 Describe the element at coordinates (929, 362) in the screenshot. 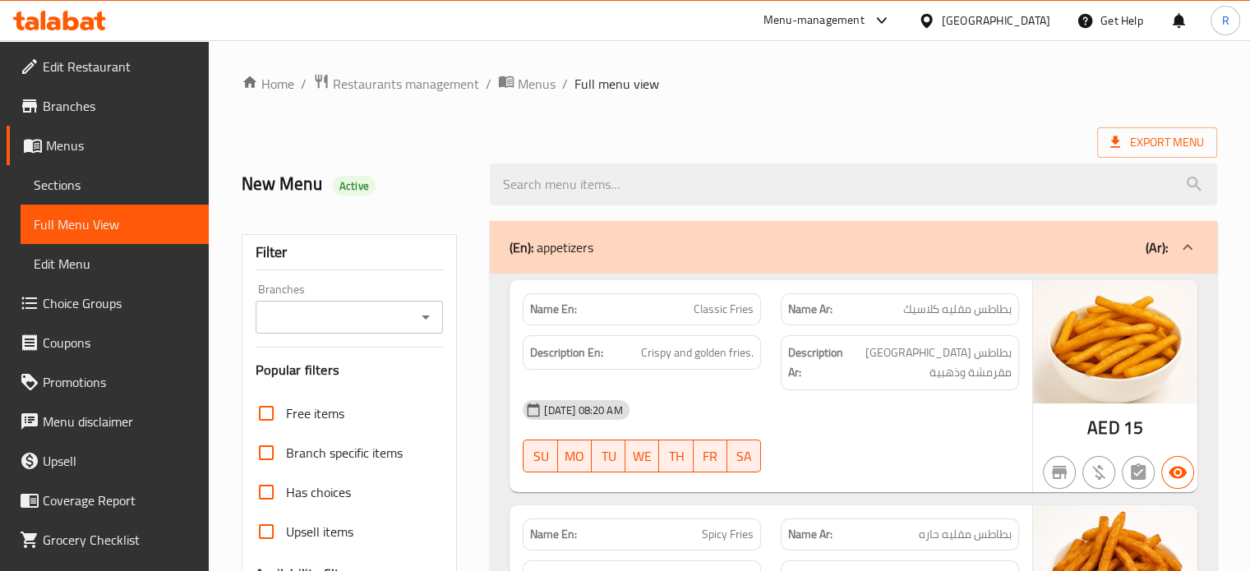

I see `span: بطاطس مقلية مقرمشة وذهبية` at that location.